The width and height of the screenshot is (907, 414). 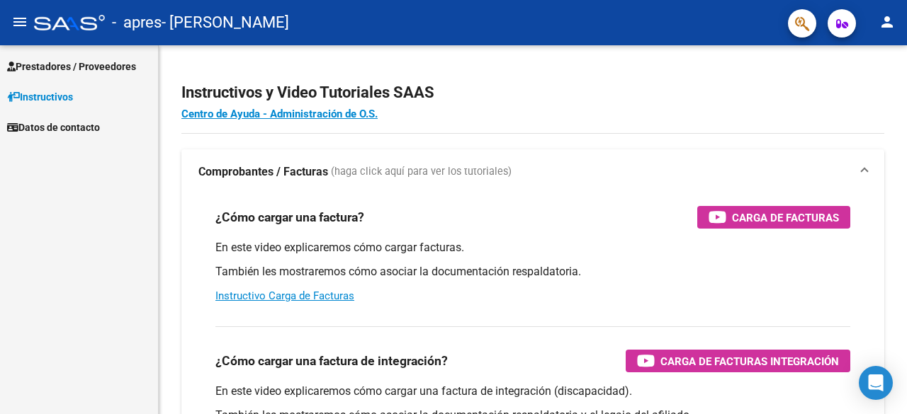 I want to click on mat-icon: menu, so click(x=20, y=22).